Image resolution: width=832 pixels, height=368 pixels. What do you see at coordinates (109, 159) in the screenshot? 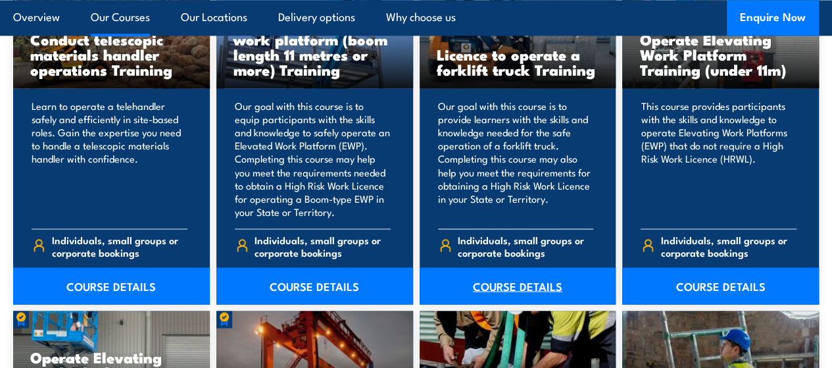
I see `p: Learn to operate a telehandler safely and efficiently in site-based roles. Gain the expertise you...` at bounding box center [109, 159].